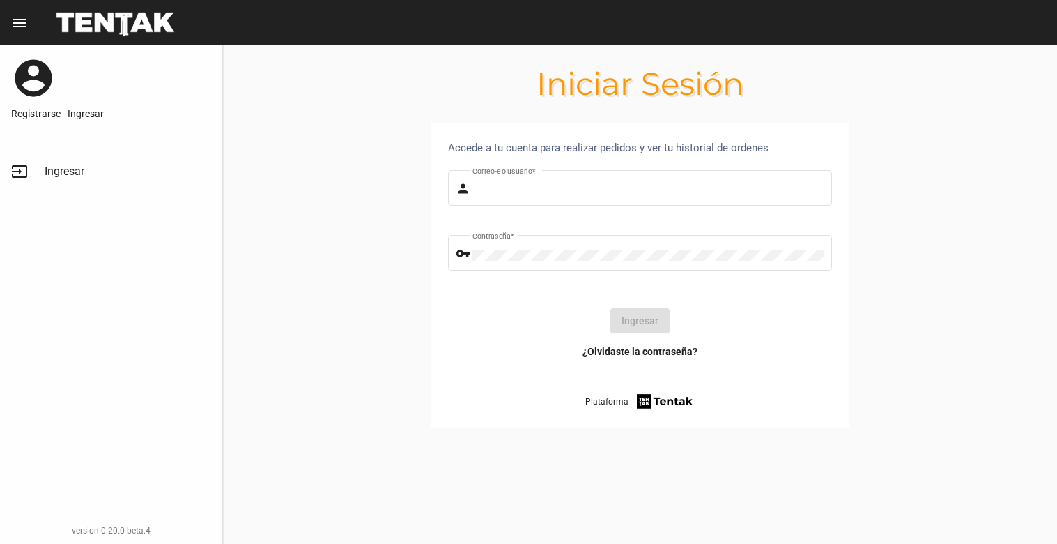 The width and height of the screenshot is (1057, 544). I want to click on div: Accede a tu cuenta para realizar pedidos y ver tu historial de ordenes, so click(640, 148).